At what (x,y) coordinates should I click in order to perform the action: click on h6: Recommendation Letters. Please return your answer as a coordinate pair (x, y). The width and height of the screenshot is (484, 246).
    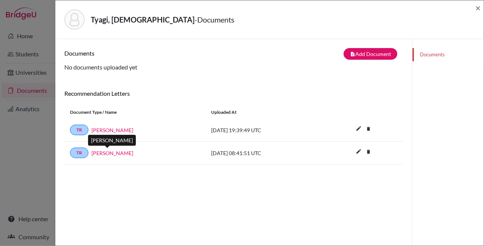
    Looking at the image, I should click on (234, 93).